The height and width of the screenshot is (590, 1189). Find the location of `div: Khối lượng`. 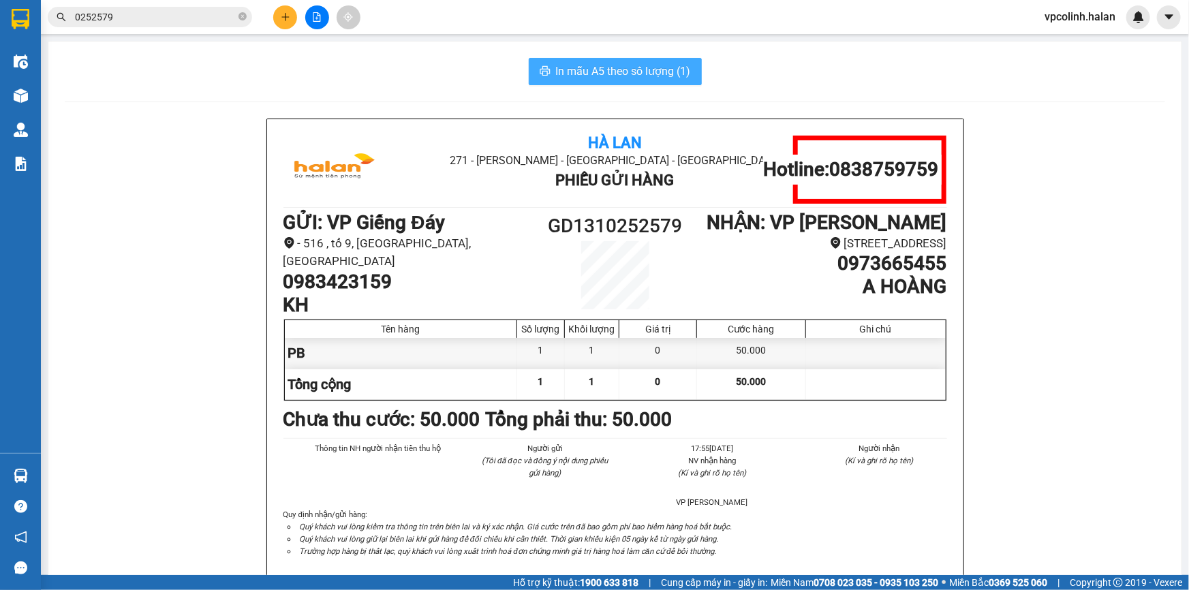

div: Khối lượng is located at coordinates (591, 329).